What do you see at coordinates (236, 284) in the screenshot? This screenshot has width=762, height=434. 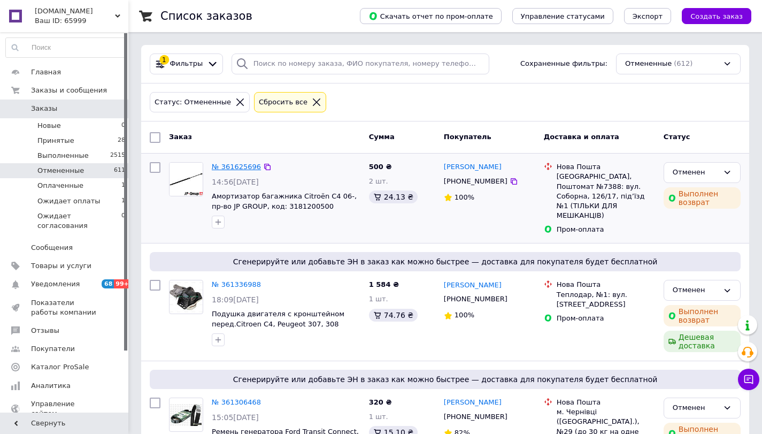 I see `a: № 361336988` at bounding box center [236, 284].